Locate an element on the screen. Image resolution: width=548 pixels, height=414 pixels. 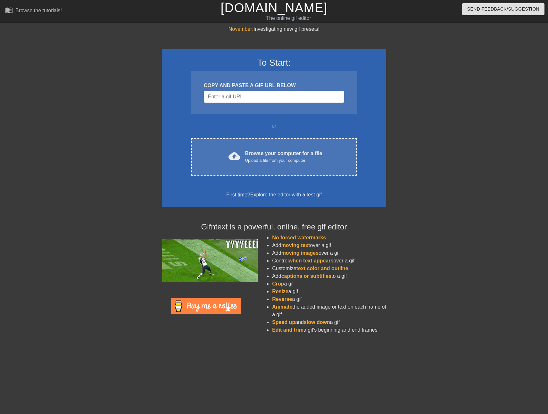
div: Upload a file from your computer is located at coordinates (284, 161).